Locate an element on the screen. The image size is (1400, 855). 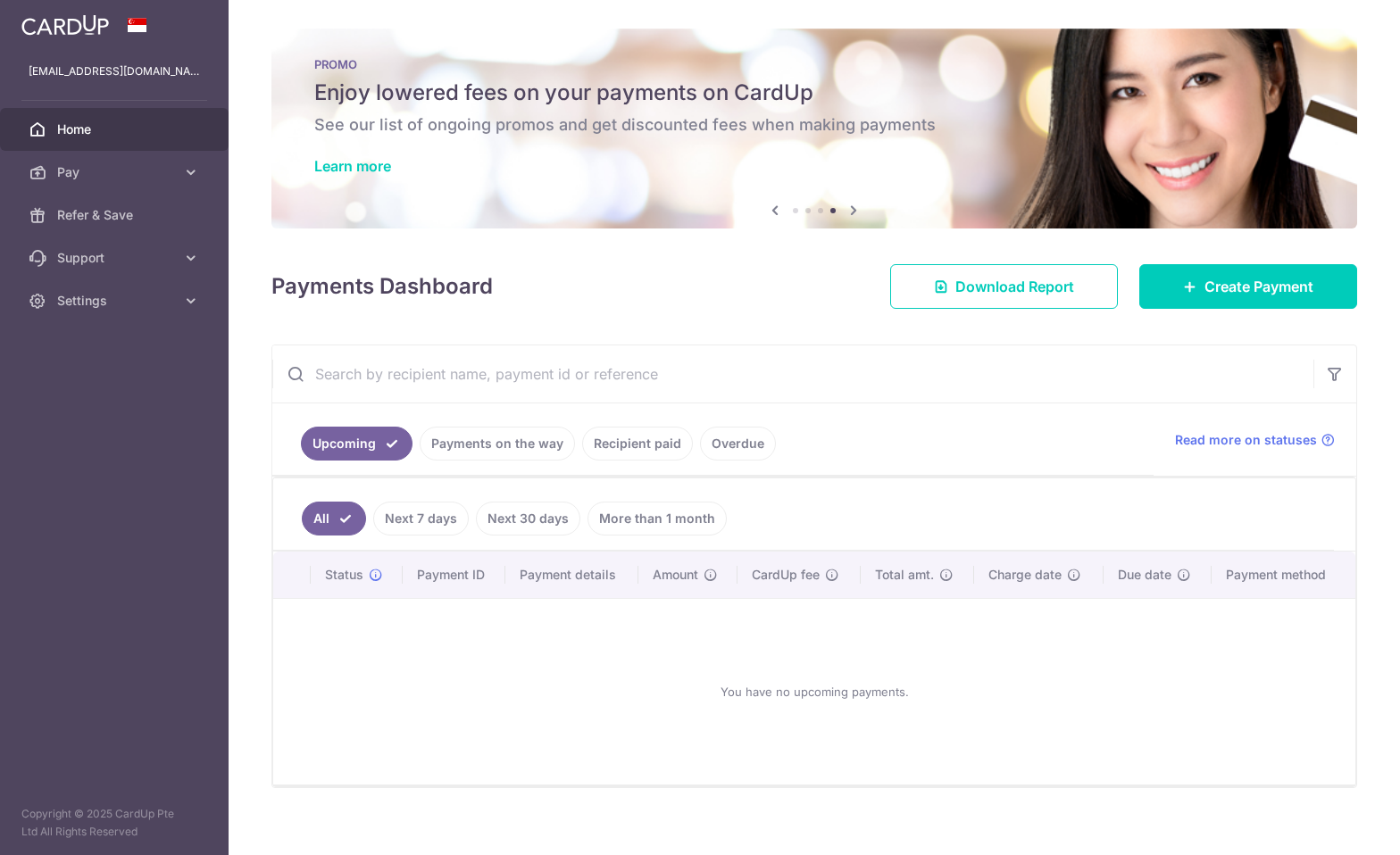
span: Home is located at coordinates (116, 129).